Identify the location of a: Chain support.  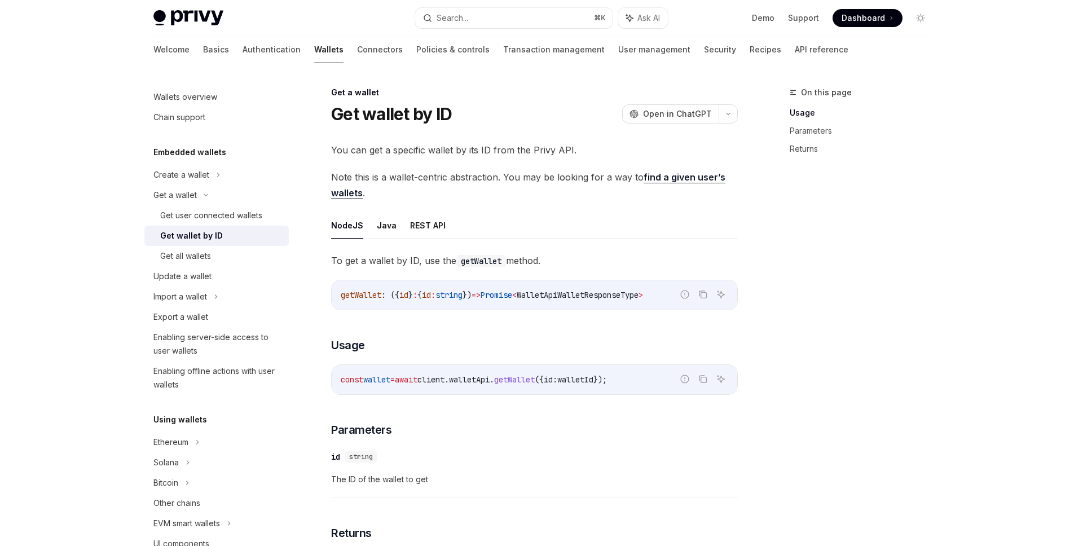
(217, 117).